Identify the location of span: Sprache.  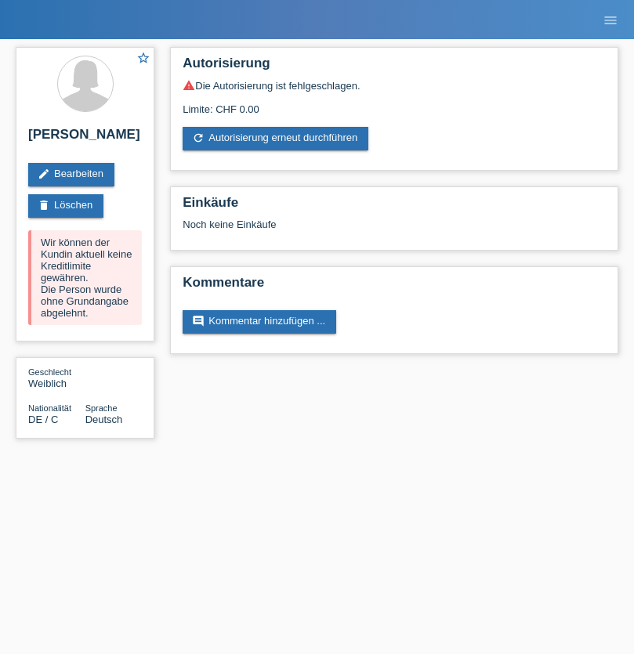
(101, 408).